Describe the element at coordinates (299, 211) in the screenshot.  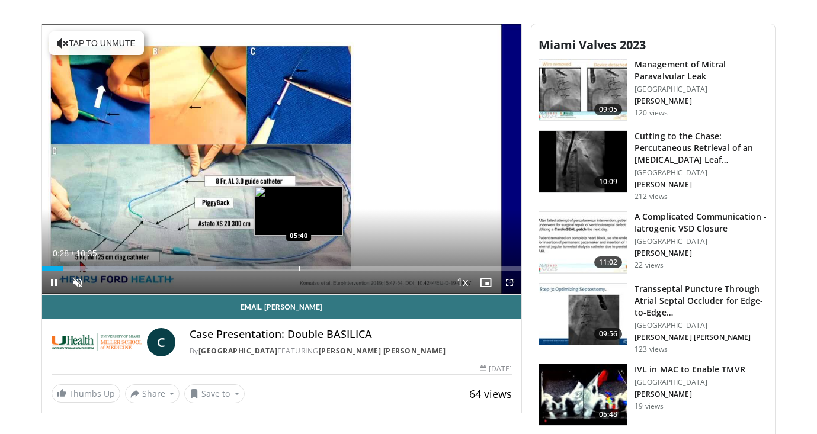
I see `img: image.jpeg` at that location.